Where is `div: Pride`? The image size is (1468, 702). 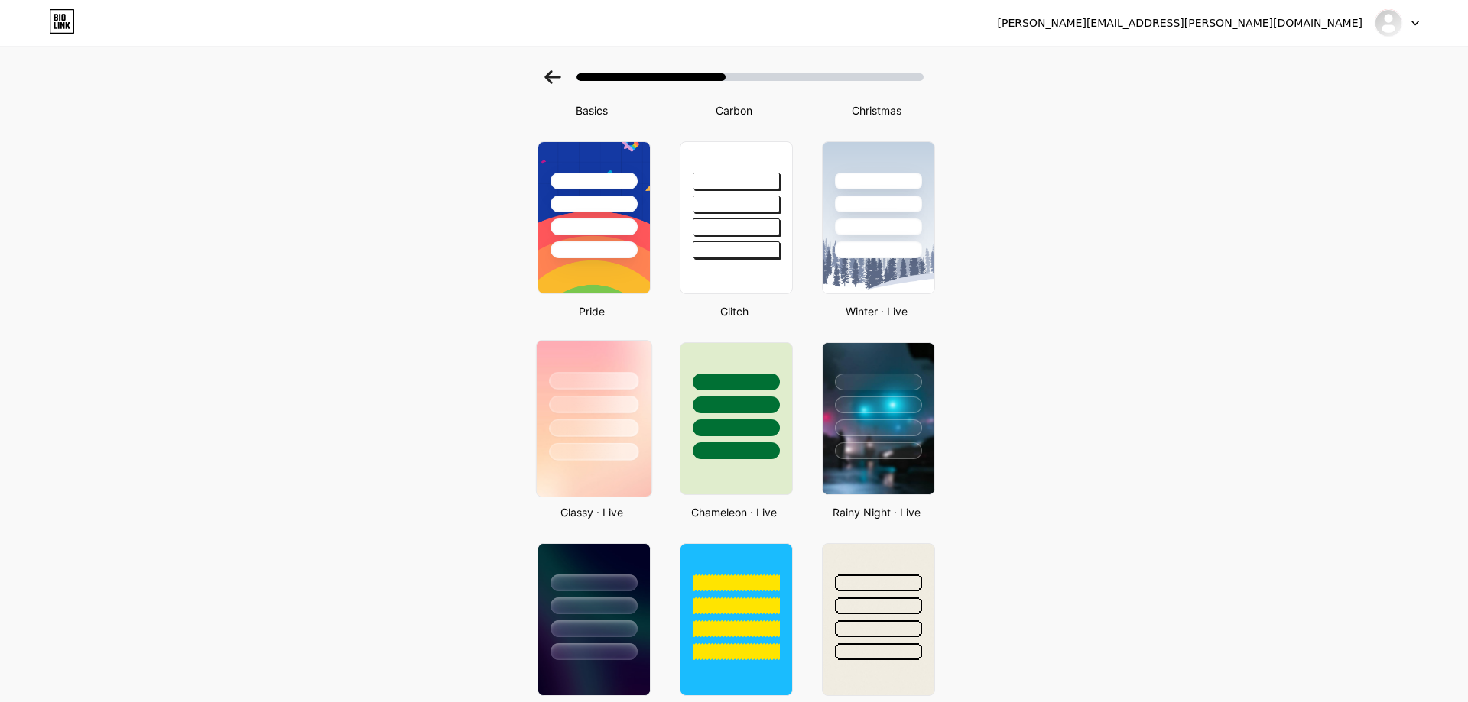
div: Pride is located at coordinates (592, 311).